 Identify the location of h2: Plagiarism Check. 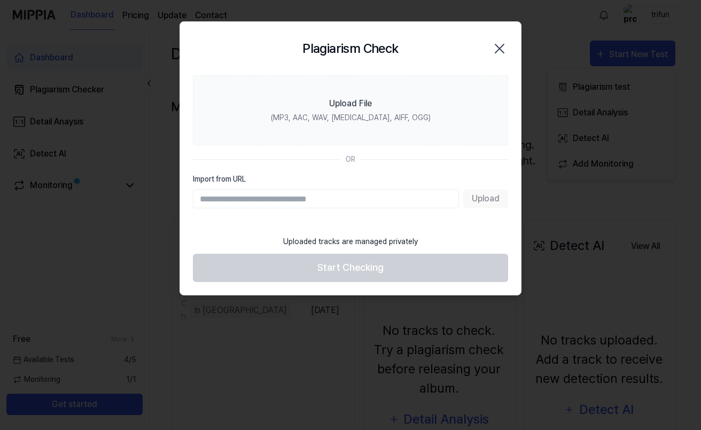
(350, 49).